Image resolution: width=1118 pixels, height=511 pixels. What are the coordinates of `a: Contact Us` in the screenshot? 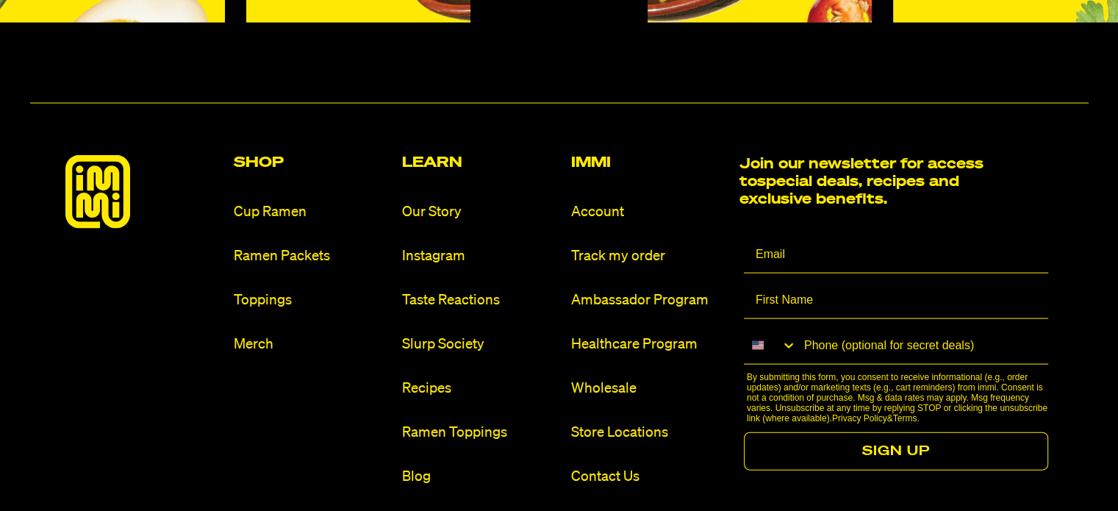 It's located at (648, 476).